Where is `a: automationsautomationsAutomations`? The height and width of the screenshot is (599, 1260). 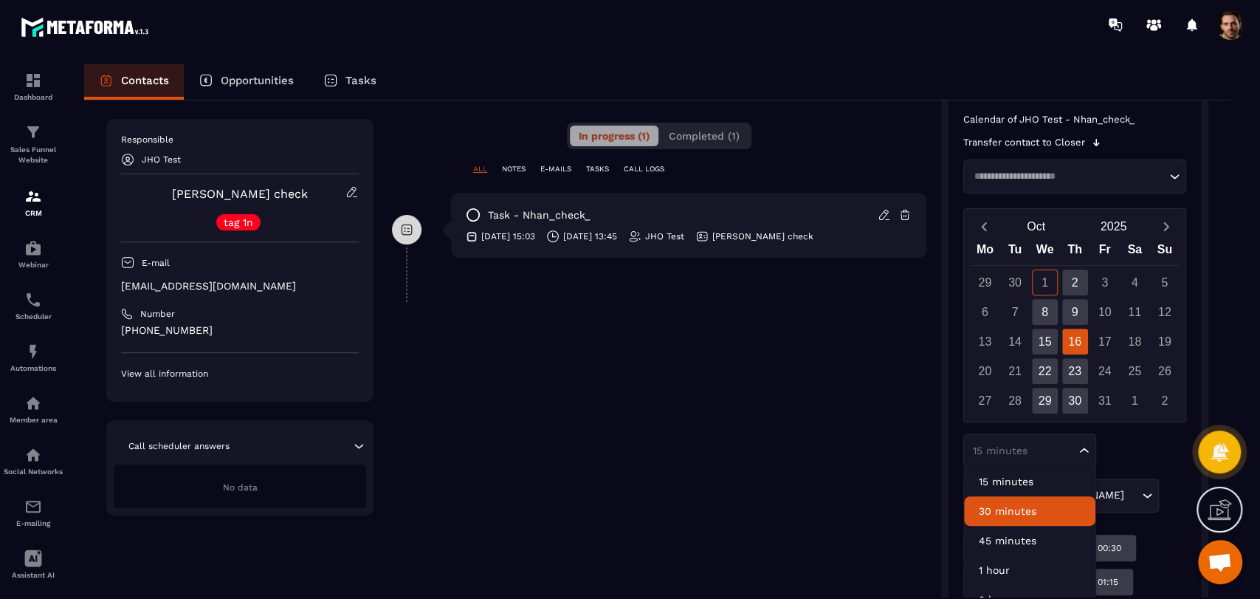
a: automationsautomationsAutomations is located at coordinates (33, 357).